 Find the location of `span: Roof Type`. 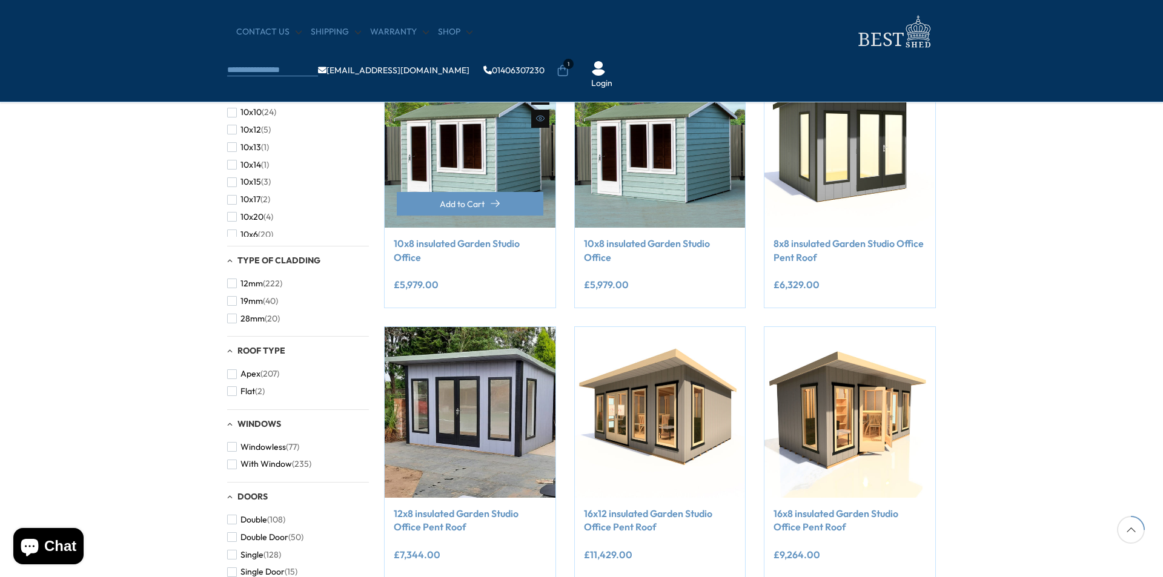

span: Roof Type is located at coordinates (261, 351).